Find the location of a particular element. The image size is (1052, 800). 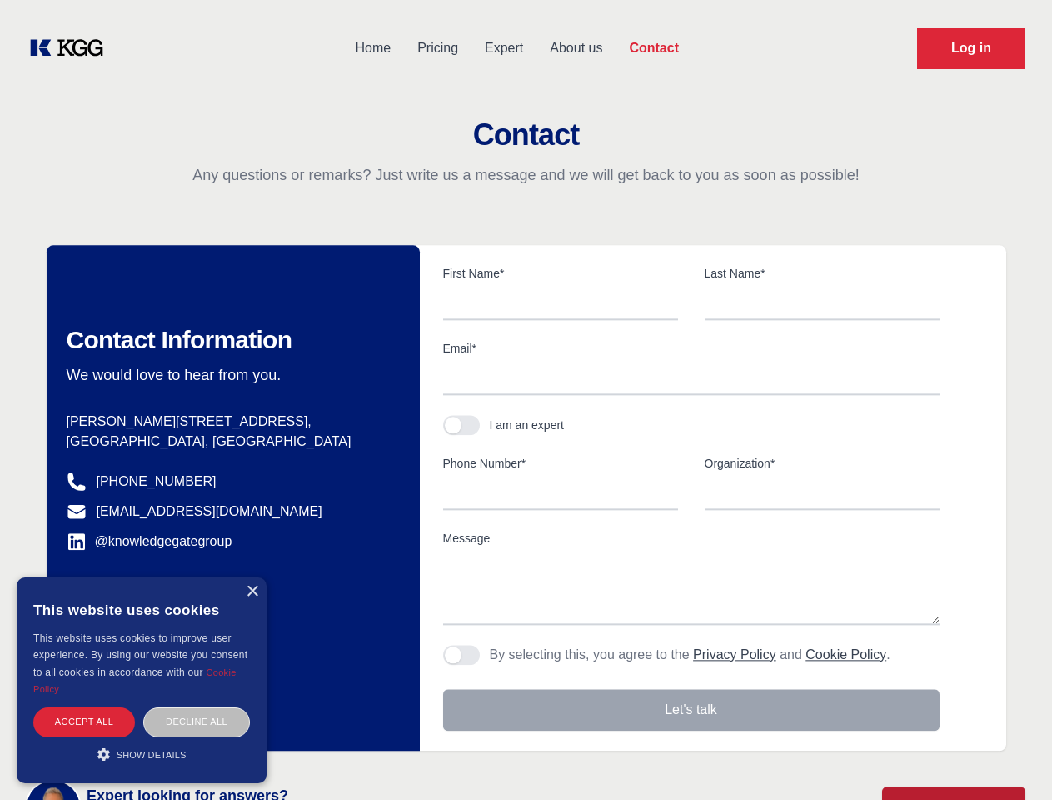

label: Email* is located at coordinates (692, 348).